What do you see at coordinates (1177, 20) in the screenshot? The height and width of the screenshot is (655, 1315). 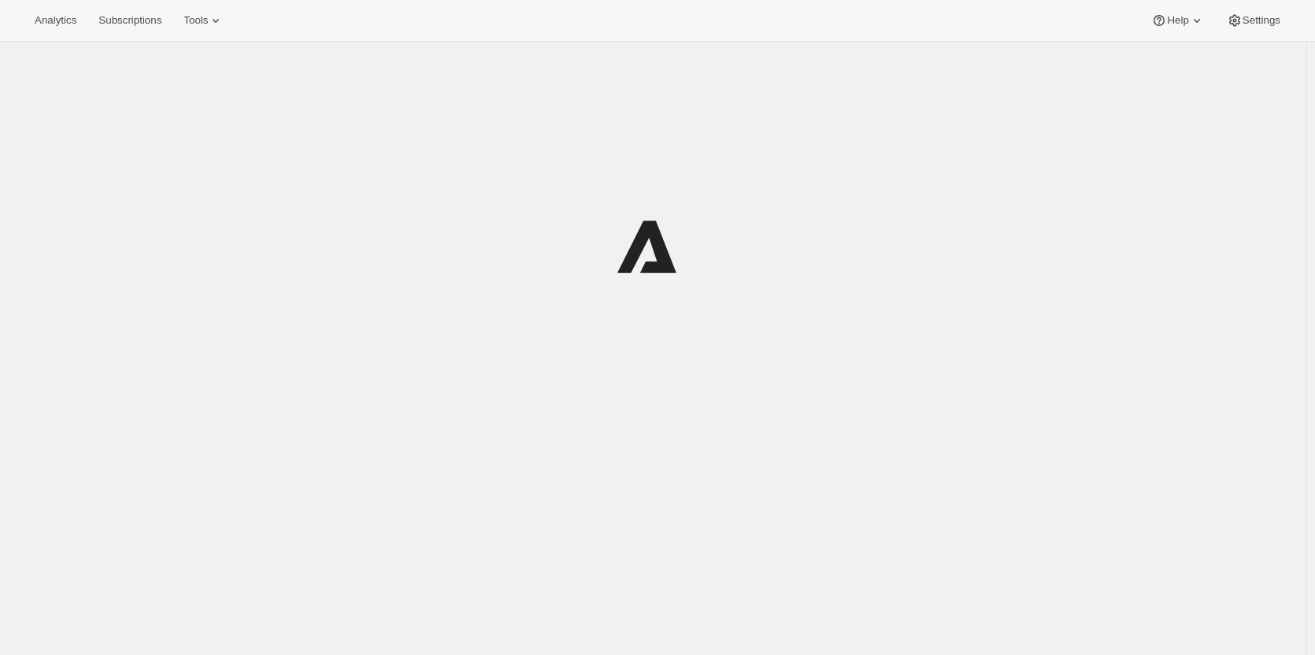 I see `button: Help` at bounding box center [1177, 20].